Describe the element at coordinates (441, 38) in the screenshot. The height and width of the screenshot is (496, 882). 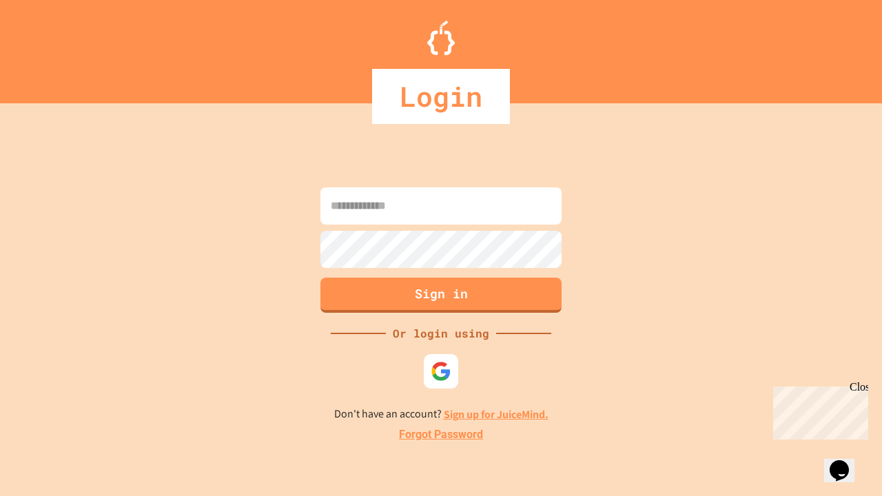
I see `img: Logo.svg` at that location.